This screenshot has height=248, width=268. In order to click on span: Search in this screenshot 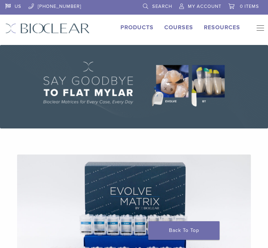, I will do `click(162, 6)`.